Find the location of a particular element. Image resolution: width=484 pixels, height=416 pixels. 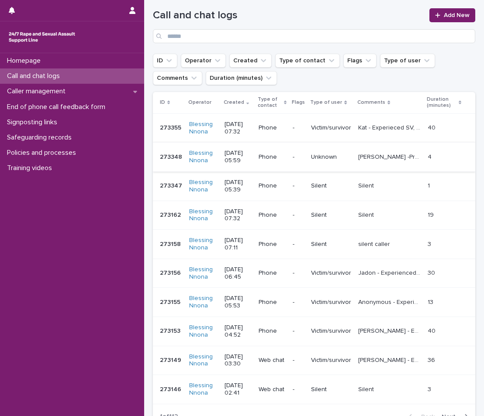

img: rhQMoQhaT3yELyF149Cw is located at coordinates (42, 37).